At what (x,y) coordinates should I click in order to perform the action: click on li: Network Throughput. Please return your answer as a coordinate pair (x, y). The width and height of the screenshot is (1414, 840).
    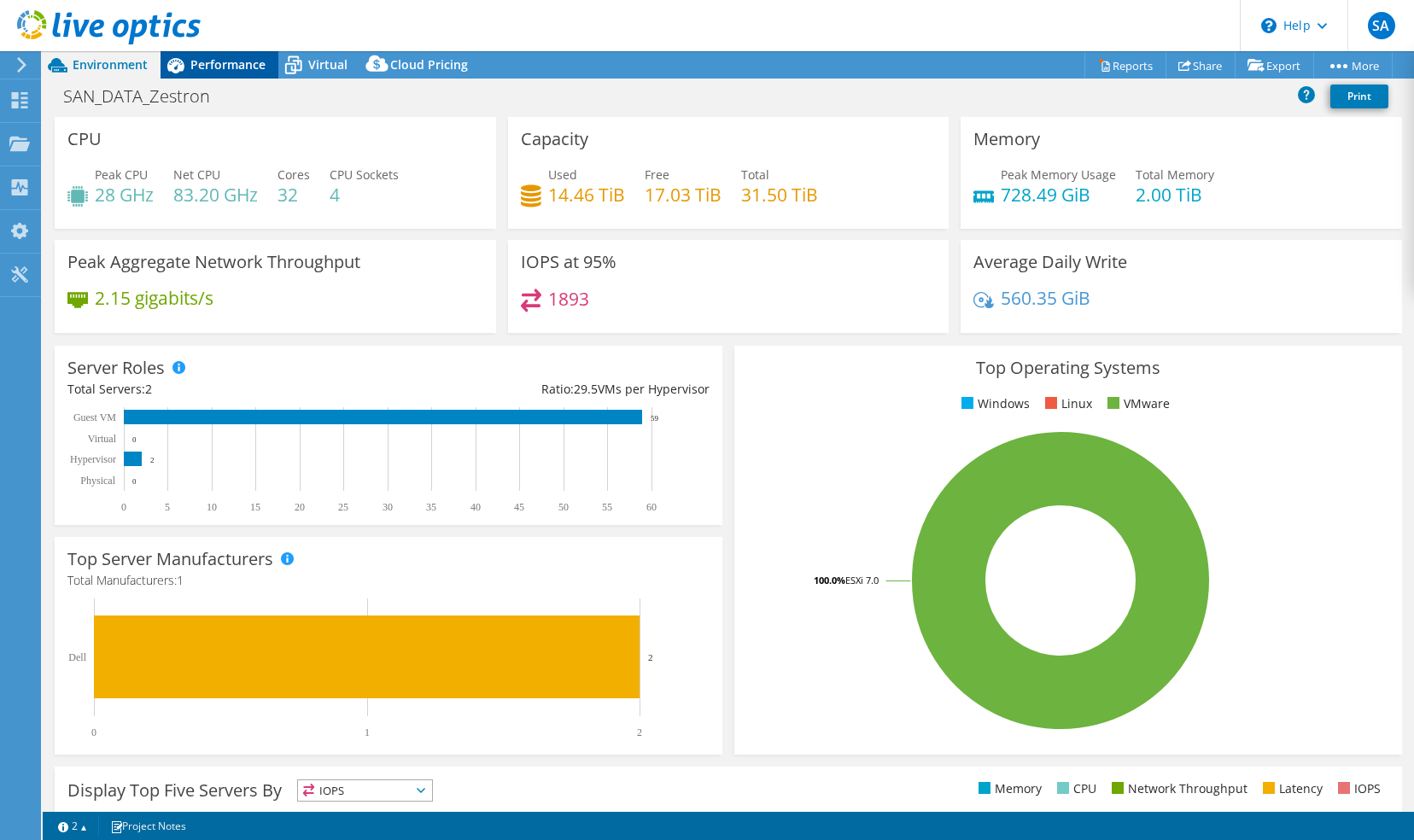
    Looking at the image, I should click on (1177, 789).